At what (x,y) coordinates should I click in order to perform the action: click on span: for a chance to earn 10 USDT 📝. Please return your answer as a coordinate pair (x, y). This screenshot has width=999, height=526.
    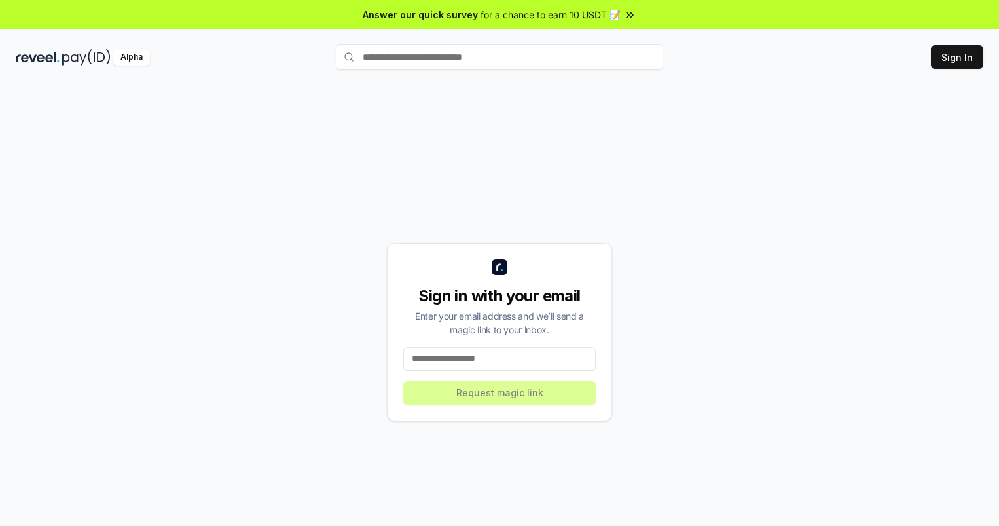
    Looking at the image, I should click on (551, 14).